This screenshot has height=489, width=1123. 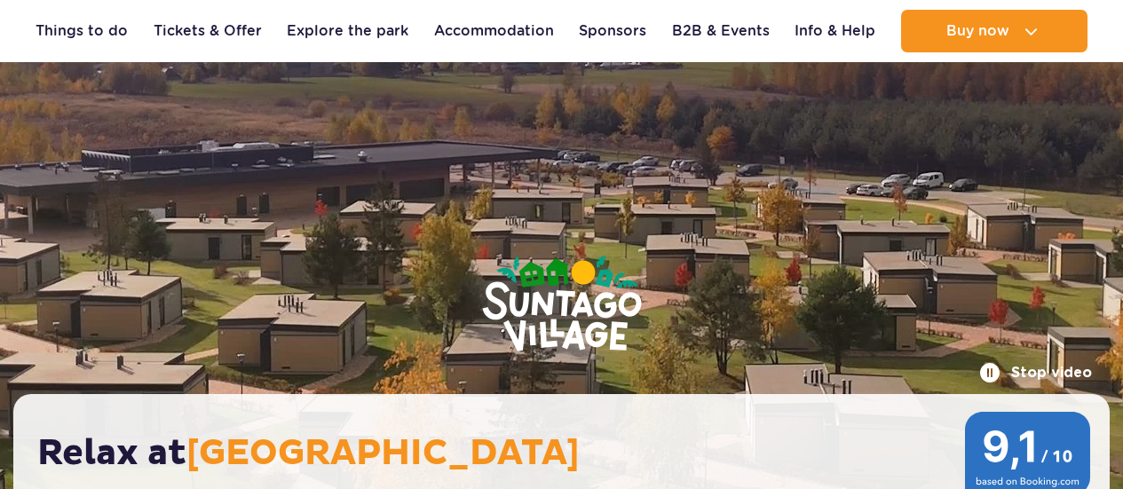 What do you see at coordinates (994, 31) in the screenshot?
I see `button: Buy now` at bounding box center [994, 31].